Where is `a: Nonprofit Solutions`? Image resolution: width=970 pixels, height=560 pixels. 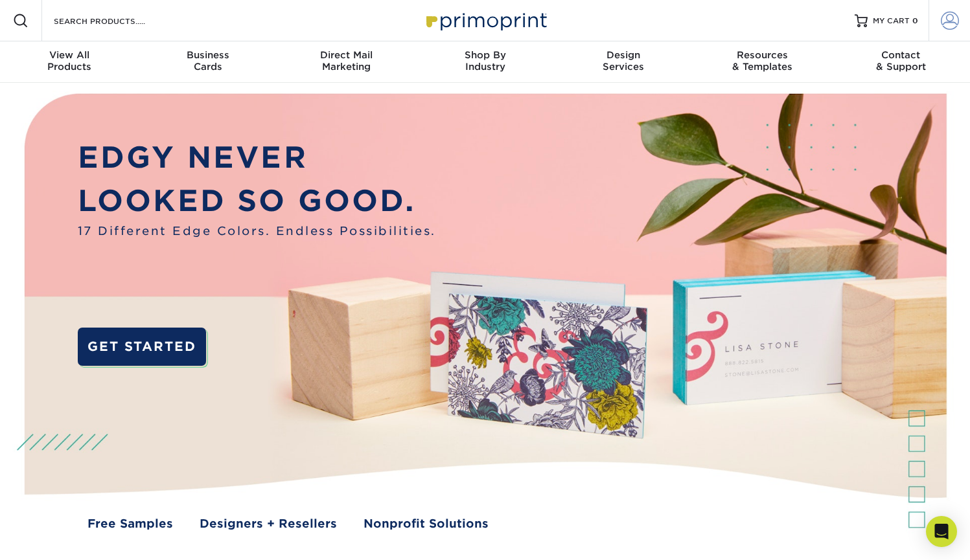 a: Nonprofit Solutions is located at coordinates (426, 524).